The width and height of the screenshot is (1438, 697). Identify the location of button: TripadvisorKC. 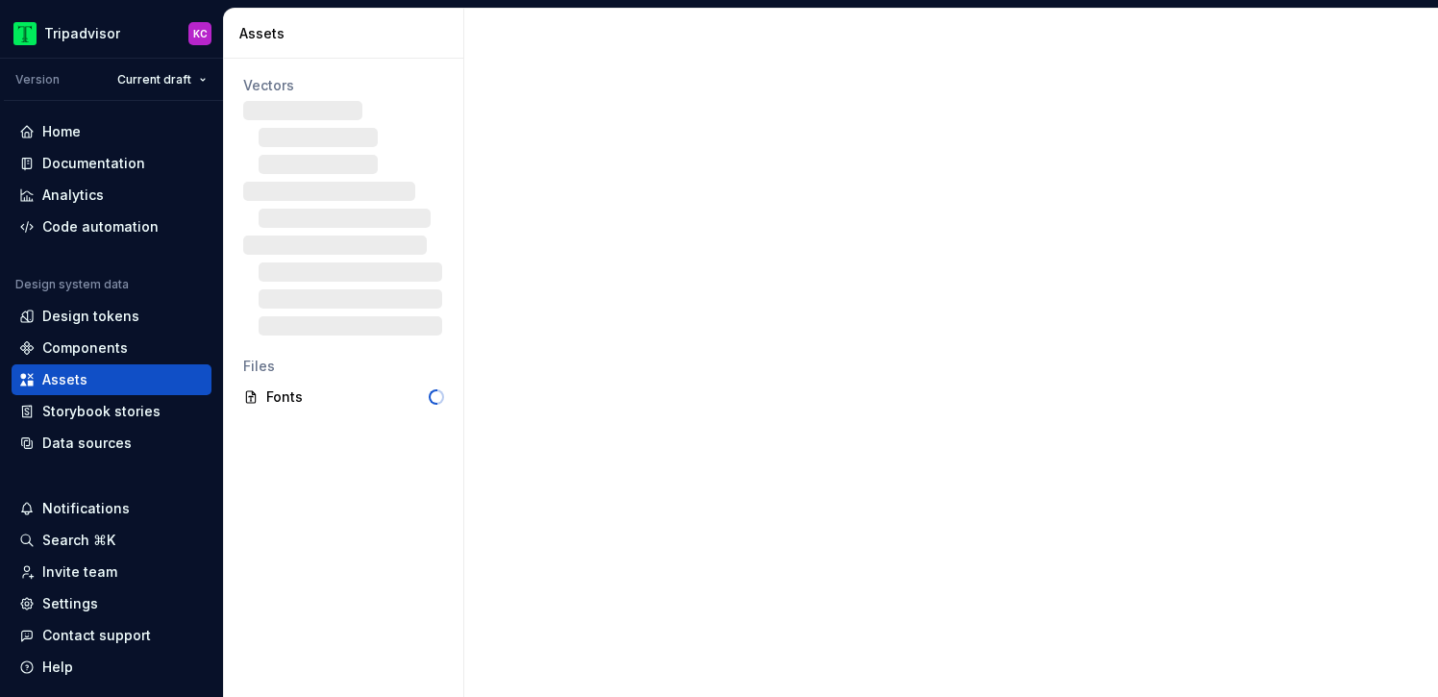
(112, 33).